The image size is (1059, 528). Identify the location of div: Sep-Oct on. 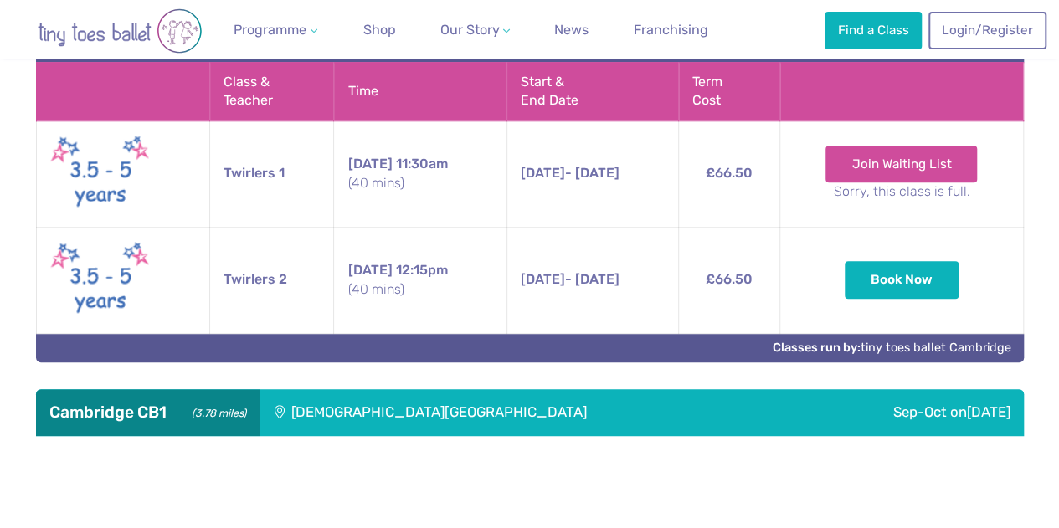
(909, 413).